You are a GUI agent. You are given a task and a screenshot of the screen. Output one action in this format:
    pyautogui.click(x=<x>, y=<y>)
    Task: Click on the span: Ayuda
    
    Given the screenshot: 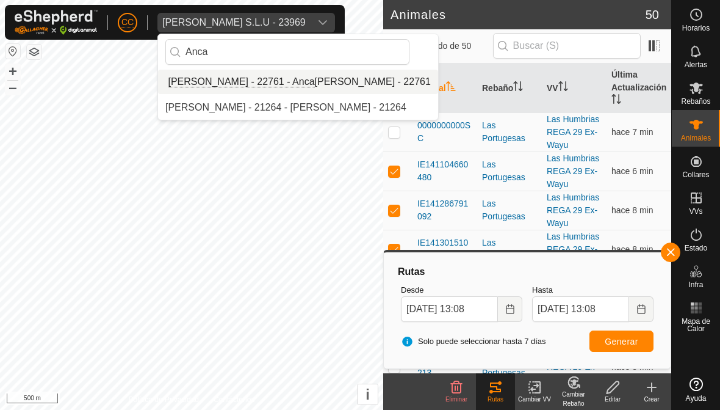 What is the action you would take?
    pyautogui.click(x=697, y=398)
    